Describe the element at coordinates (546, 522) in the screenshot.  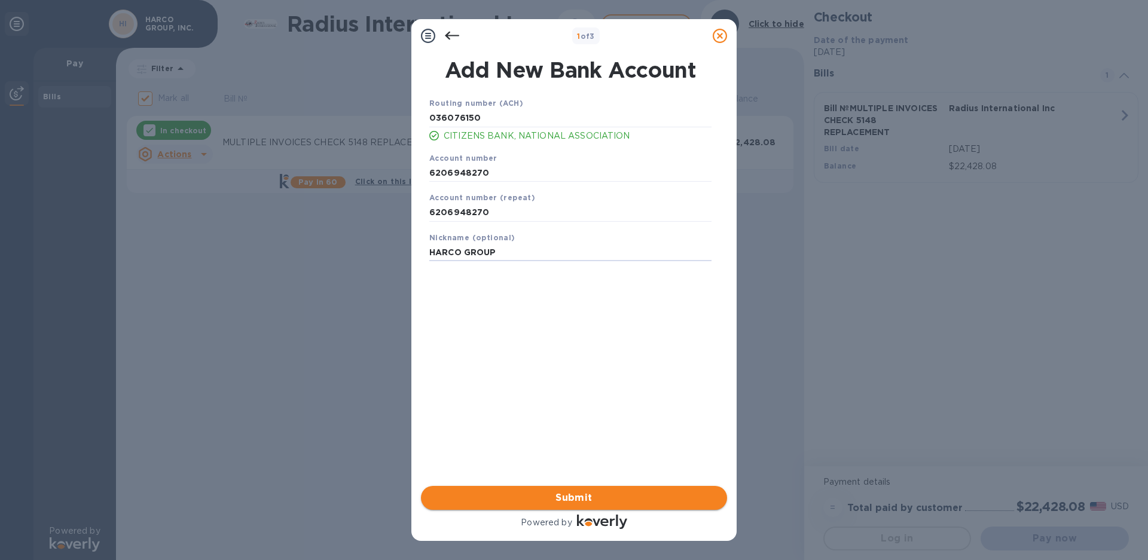
I see `p: Powered by` at that location.